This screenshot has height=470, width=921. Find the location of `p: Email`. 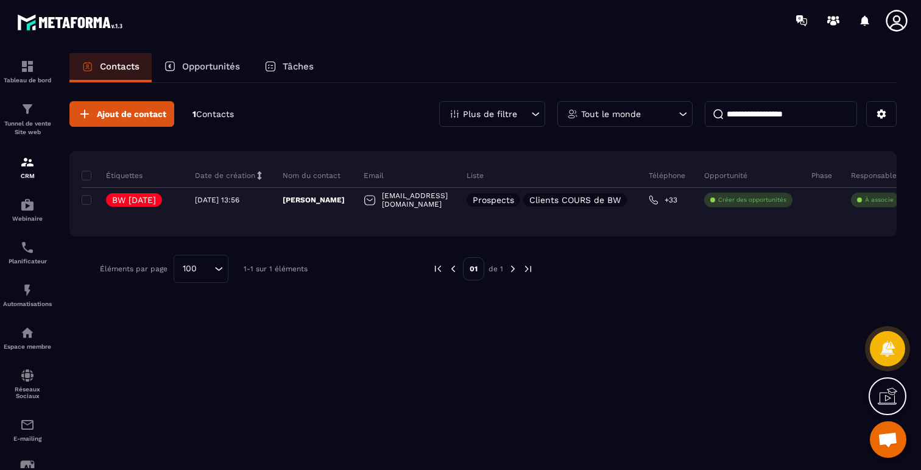

p: Email is located at coordinates (374, 175).